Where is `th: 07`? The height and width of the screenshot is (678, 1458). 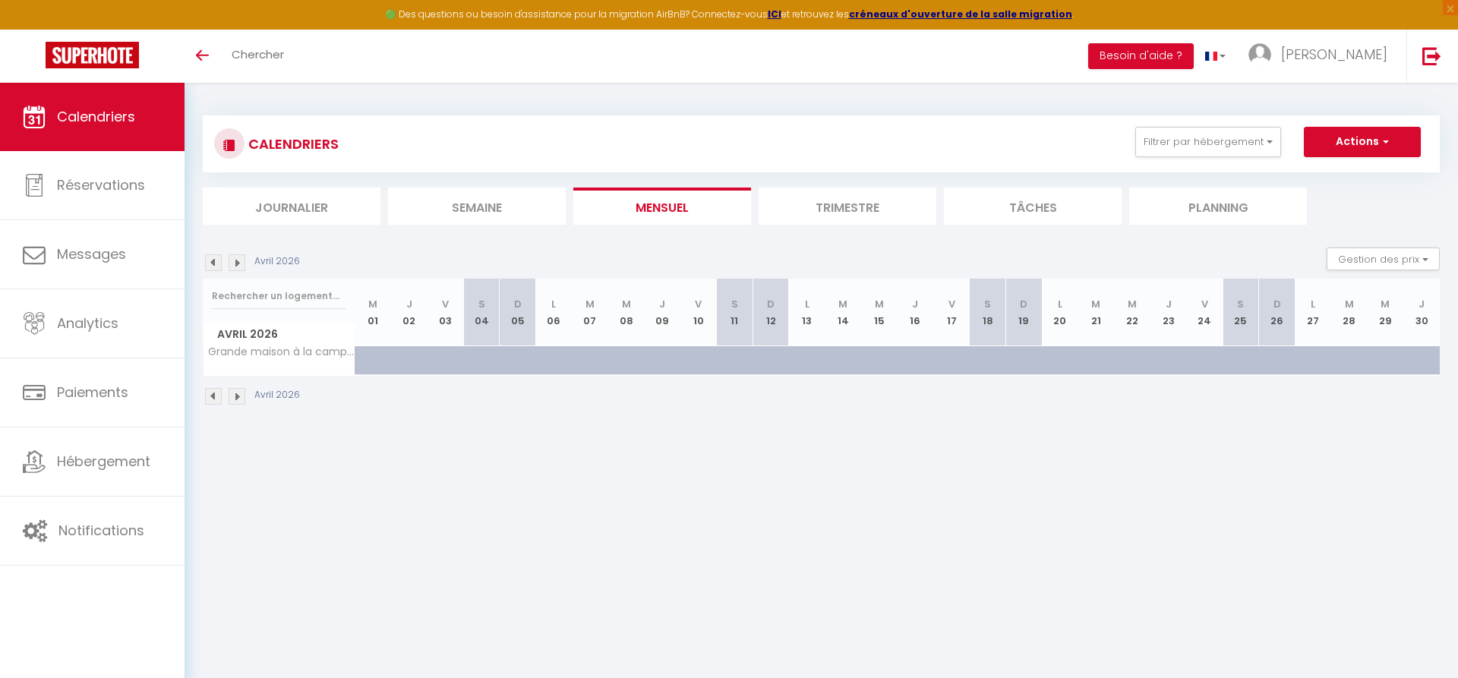
th: 07 is located at coordinates (590, 312).